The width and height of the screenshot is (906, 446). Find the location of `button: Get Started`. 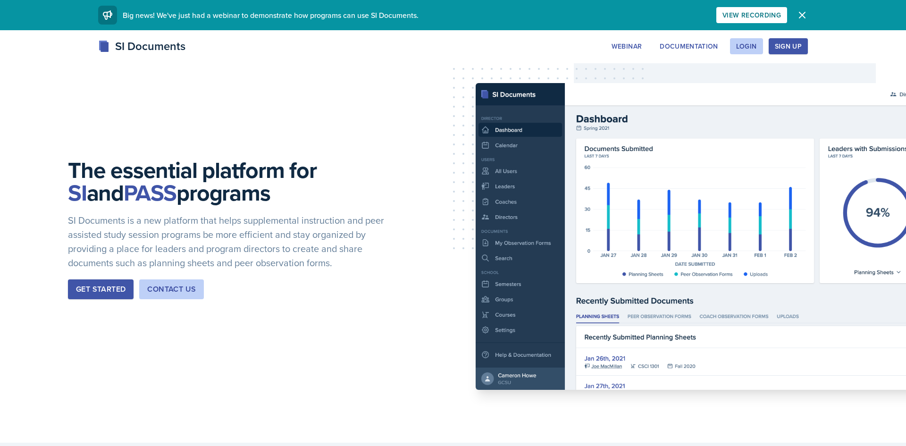

button: Get Started is located at coordinates (100, 289).